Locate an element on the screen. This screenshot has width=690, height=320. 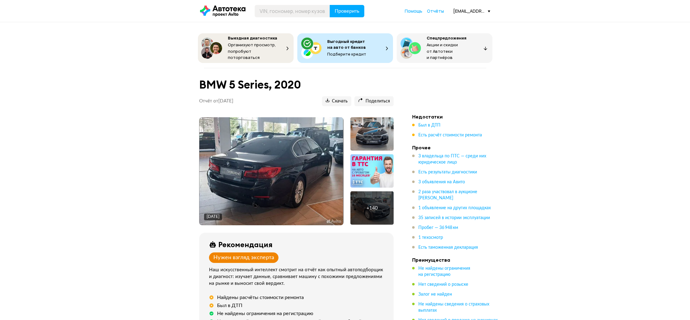
h1: BMW 5 Series, 2020 is located at coordinates (297, 85).